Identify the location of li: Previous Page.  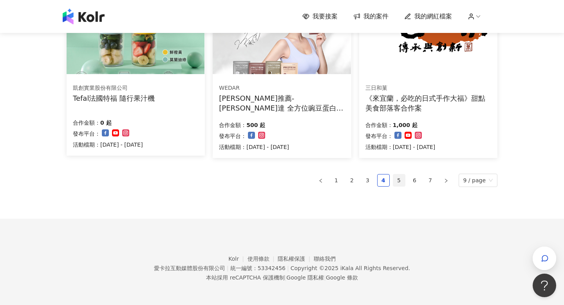
(321, 180).